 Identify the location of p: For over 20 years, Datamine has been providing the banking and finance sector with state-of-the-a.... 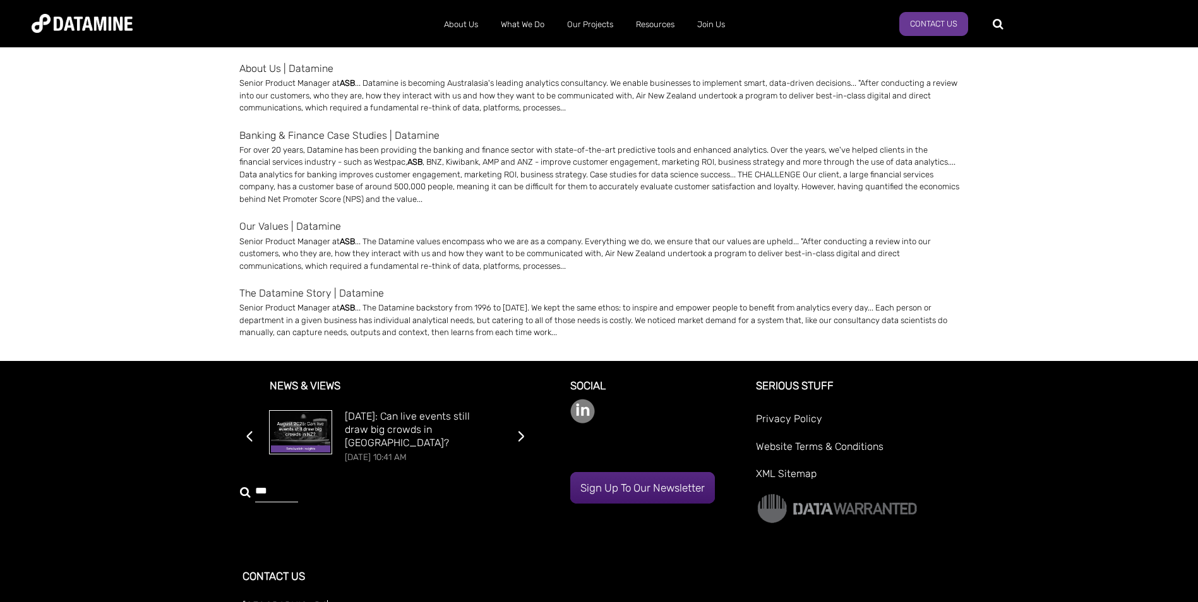
(599, 175).